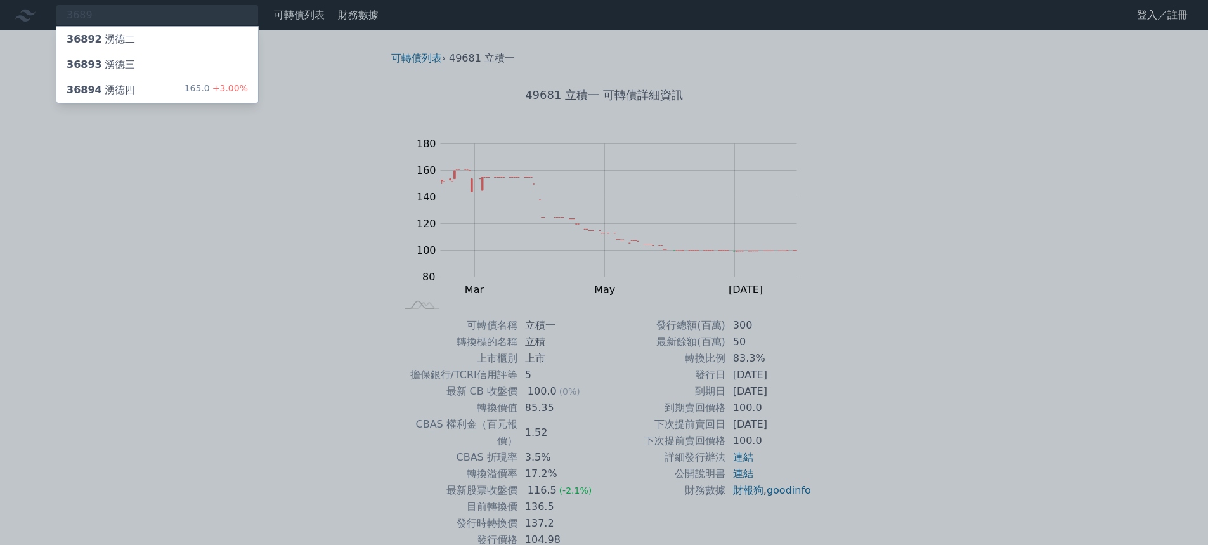  I want to click on span: 36892, so click(84, 39).